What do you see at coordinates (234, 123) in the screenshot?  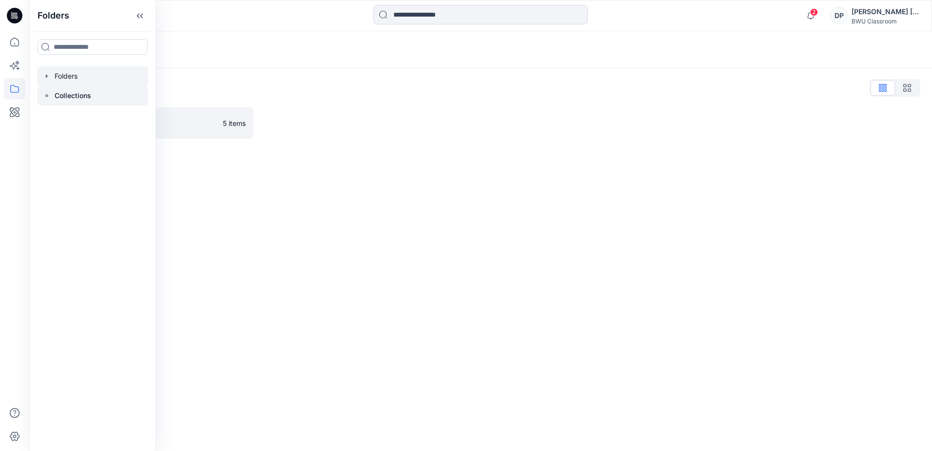 I see `p: 5 items` at bounding box center [234, 123].